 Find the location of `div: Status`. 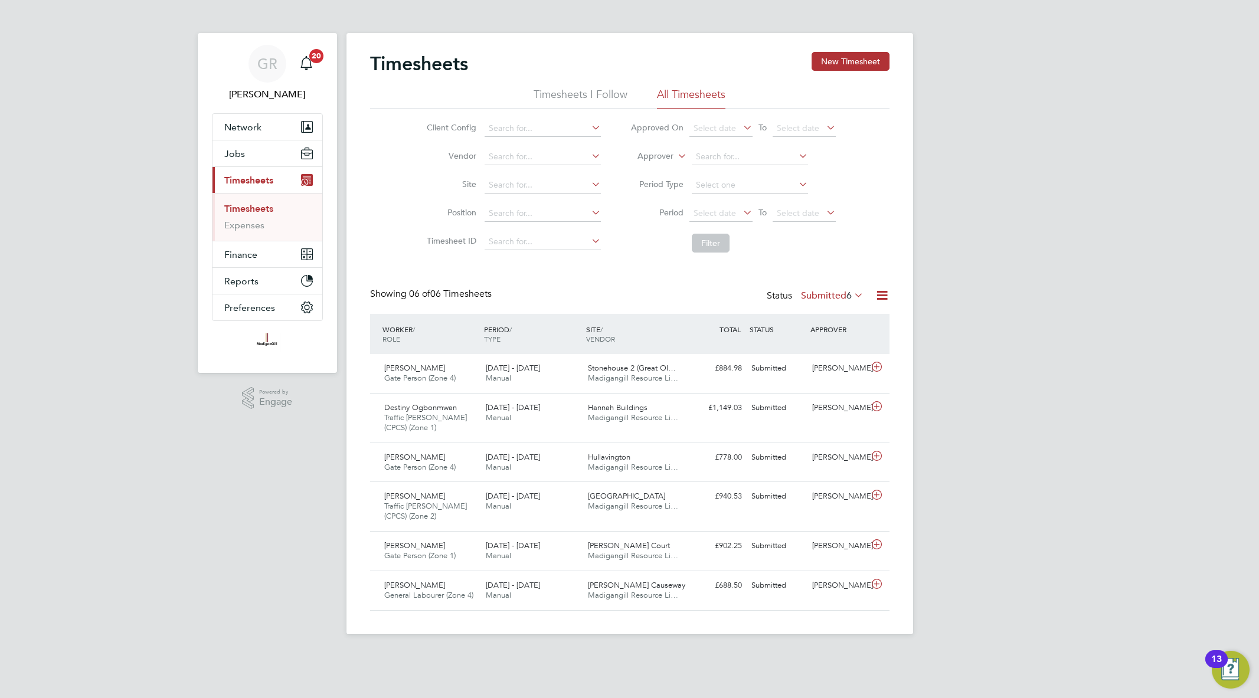

div: Status is located at coordinates (816, 296).